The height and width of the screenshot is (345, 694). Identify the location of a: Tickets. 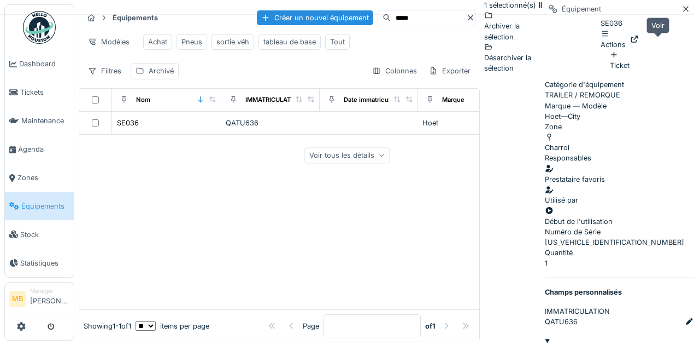
(39, 92).